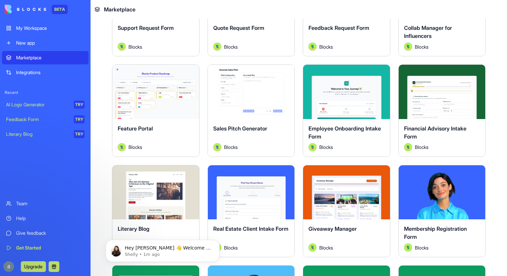 Image resolution: width=507 pixels, height=276 pixels. I want to click on a: Feedback FormTRY, so click(45, 119).